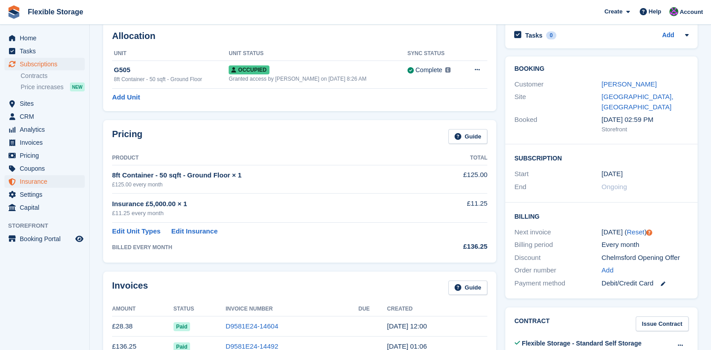 This screenshot has height=350, width=711. I want to click on span: Create, so click(613, 12).